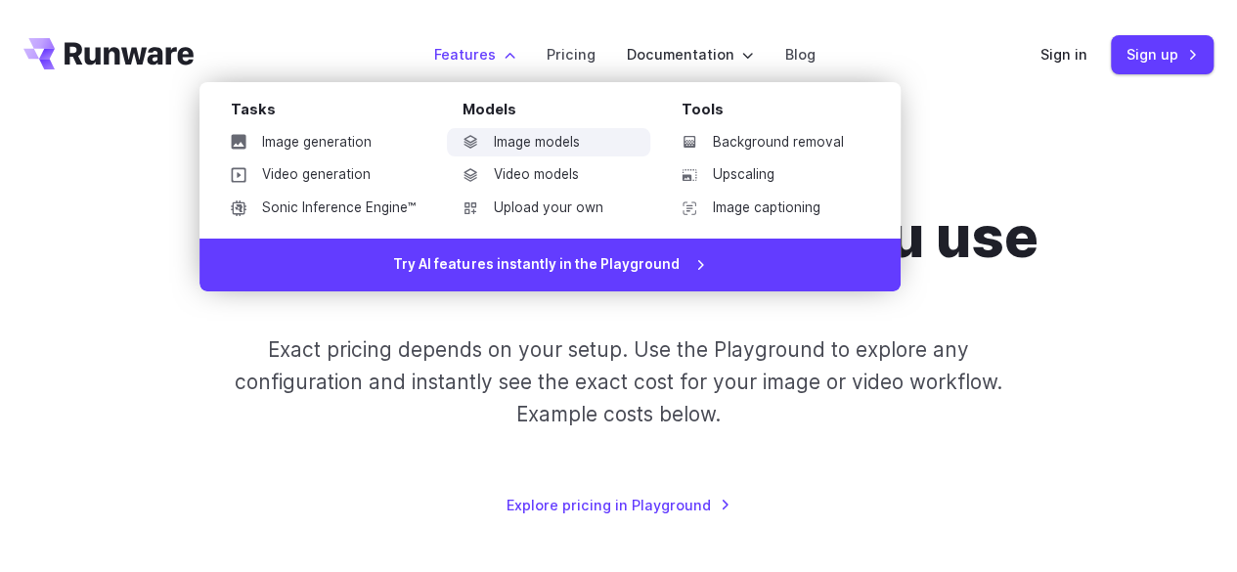 The image size is (1237, 572). I want to click on label: Features, so click(474, 54).